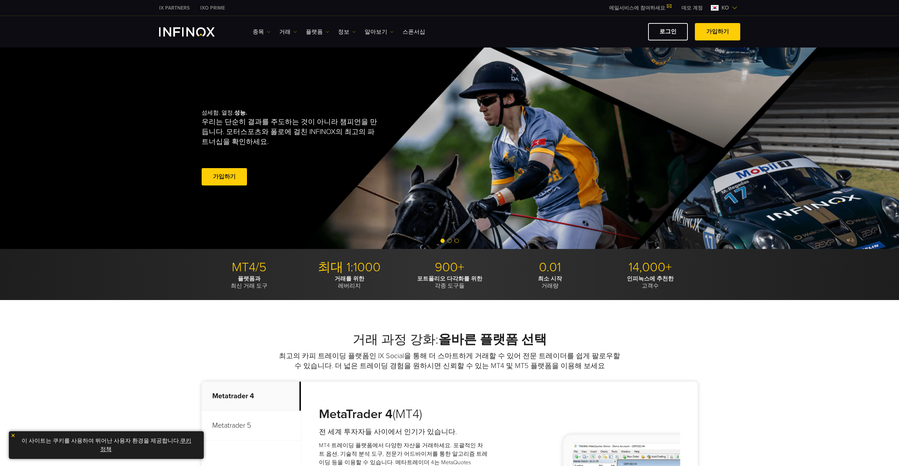 This screenshot has width=899, height=466. Describe the element at coordinates (443, 241) in the screenshot. I see `span: Go to slide 1` at that location.